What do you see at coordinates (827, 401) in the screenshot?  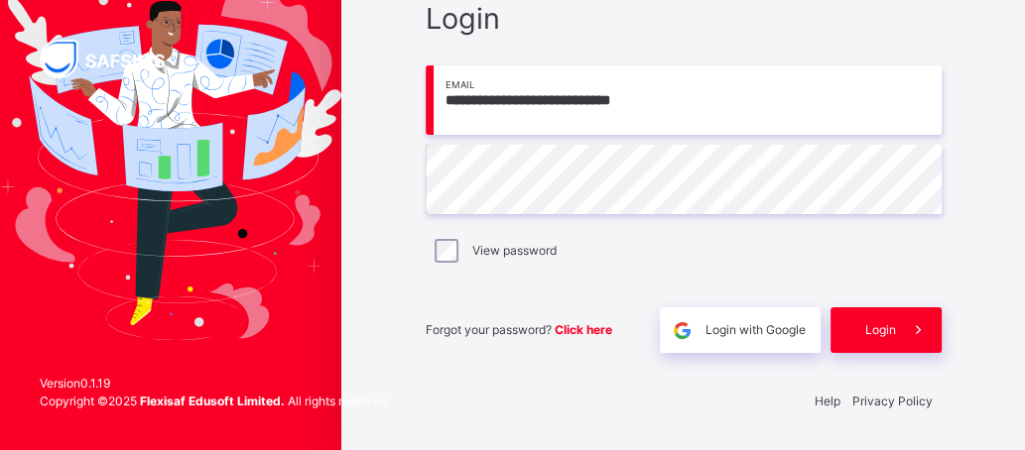 I see `a: Help` at bounding box center [827, 401].